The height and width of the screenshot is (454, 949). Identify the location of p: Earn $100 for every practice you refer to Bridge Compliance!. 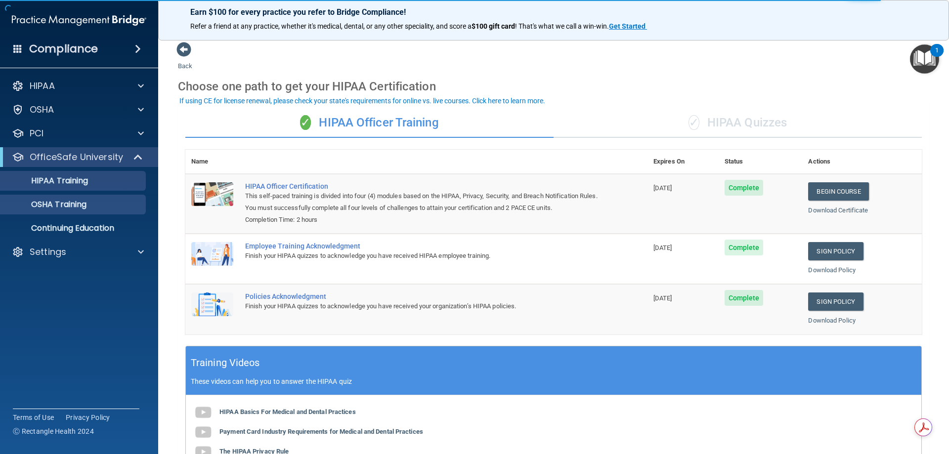
(553, 12).